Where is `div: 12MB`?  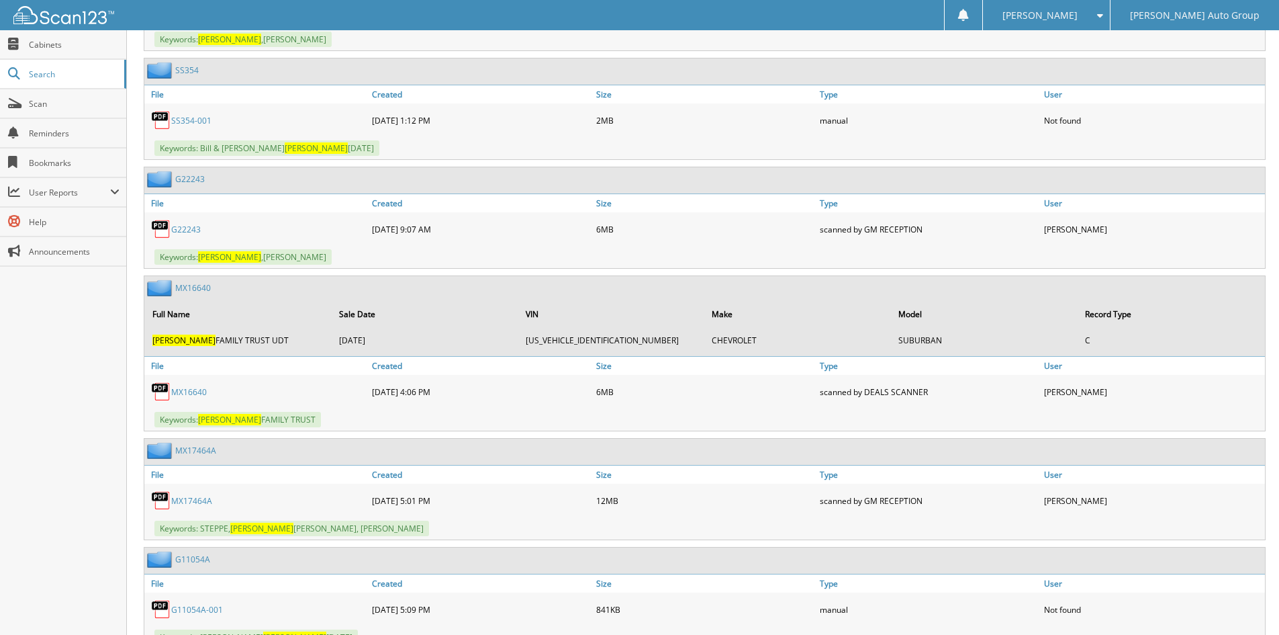
div: 12MB is located at coordinates (705, 500).